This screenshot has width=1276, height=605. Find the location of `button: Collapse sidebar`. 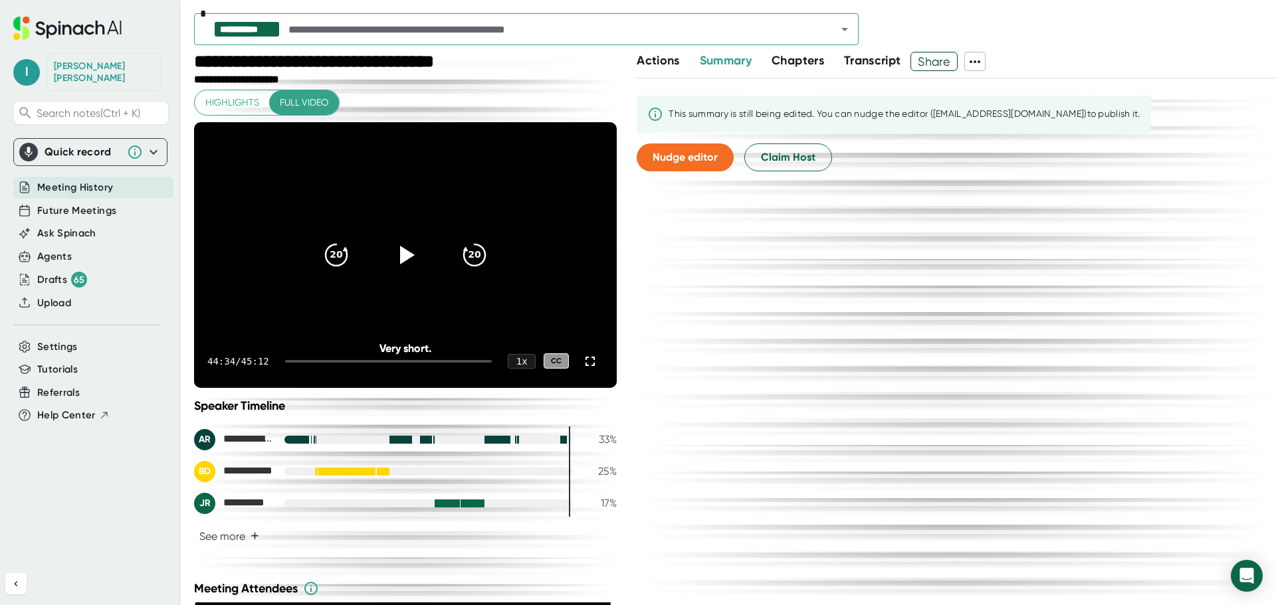

button: Collapse sidebar is located at coordinates (16, 584).